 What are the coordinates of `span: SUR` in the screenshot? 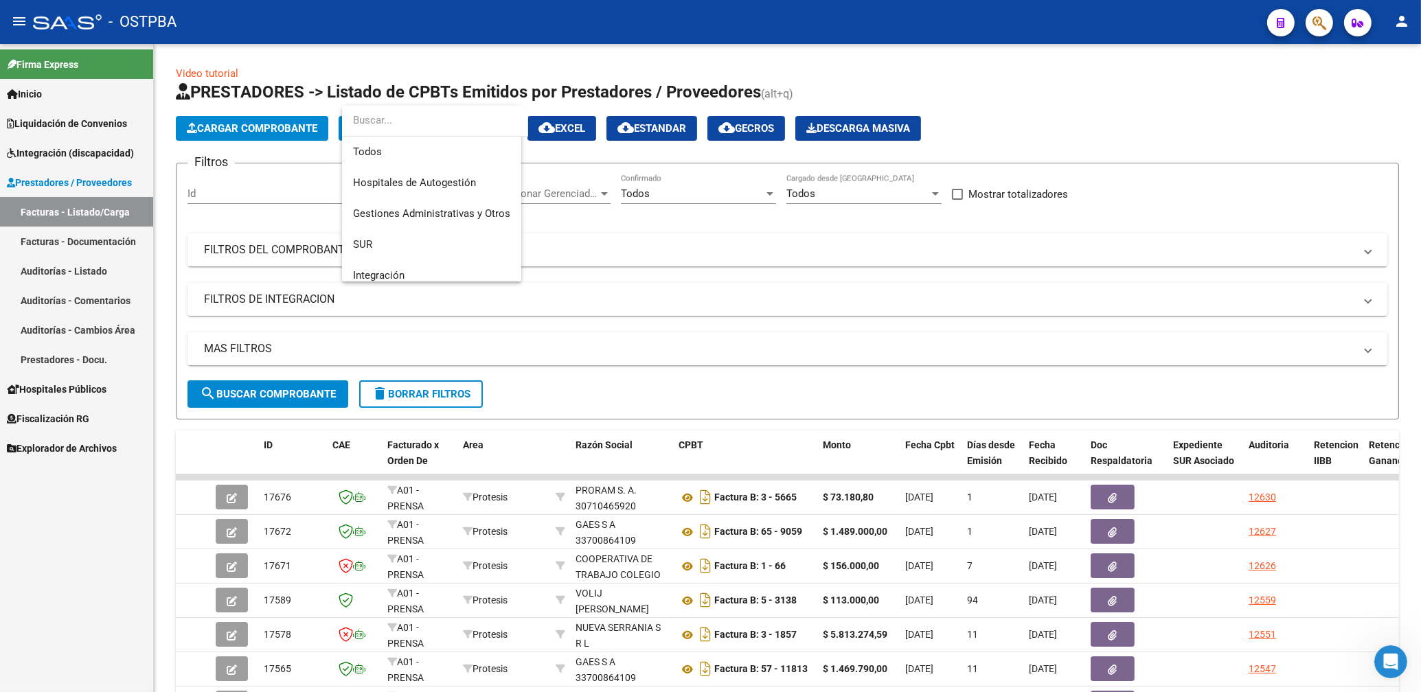 It's located at (363, 245).